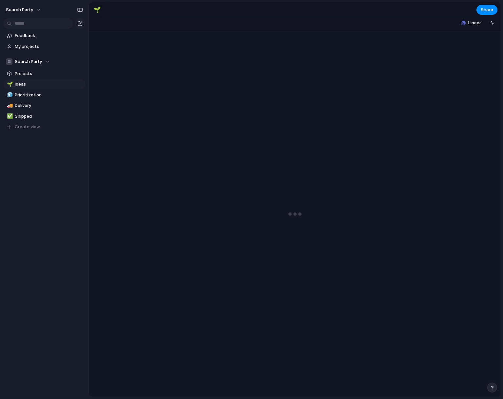 This screenshot has width=503, height=399. I want to click on span: Linear, so click(475, 23).